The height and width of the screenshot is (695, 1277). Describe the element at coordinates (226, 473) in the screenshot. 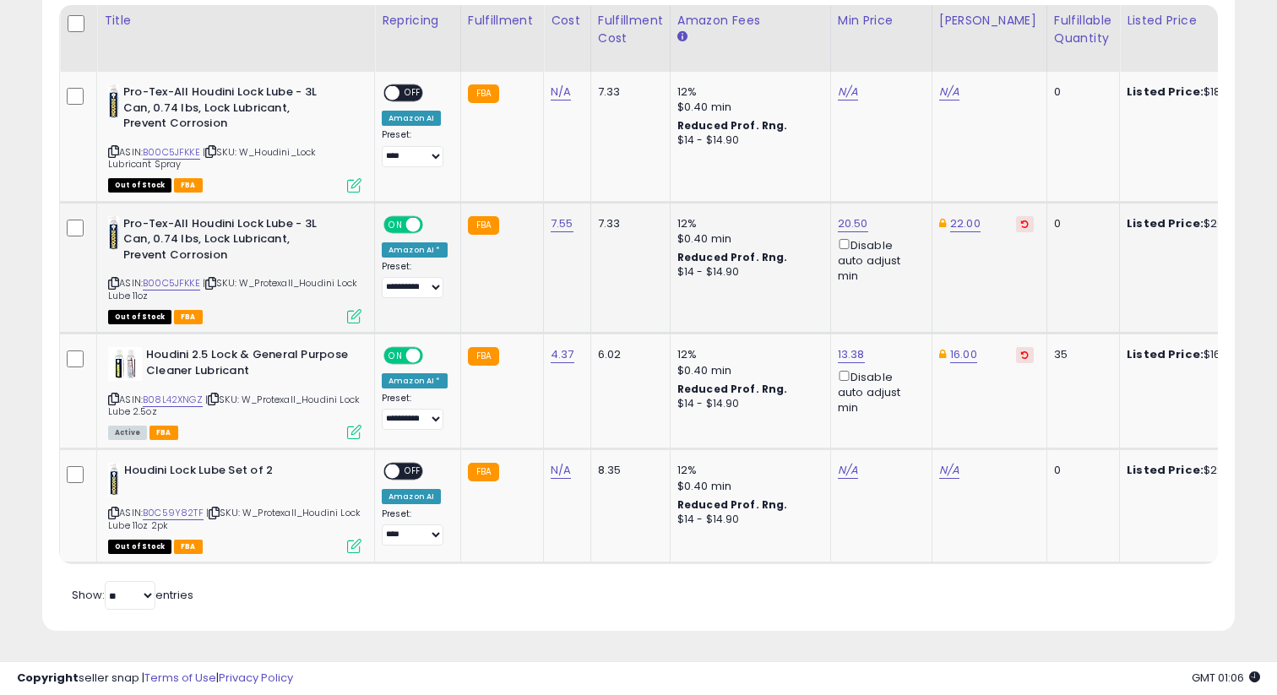

I see `b: Houdini Lock Lube Set of 2` at that location.